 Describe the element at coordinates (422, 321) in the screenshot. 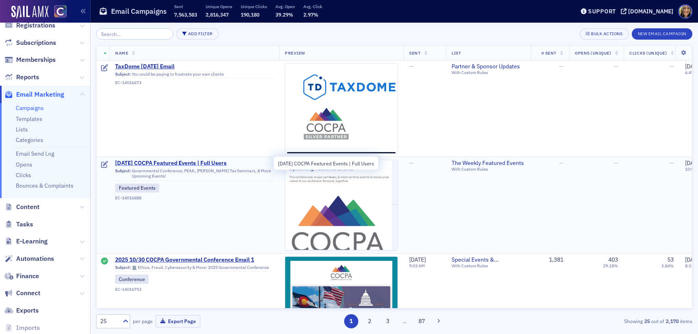

I see `button: 87` at that location.